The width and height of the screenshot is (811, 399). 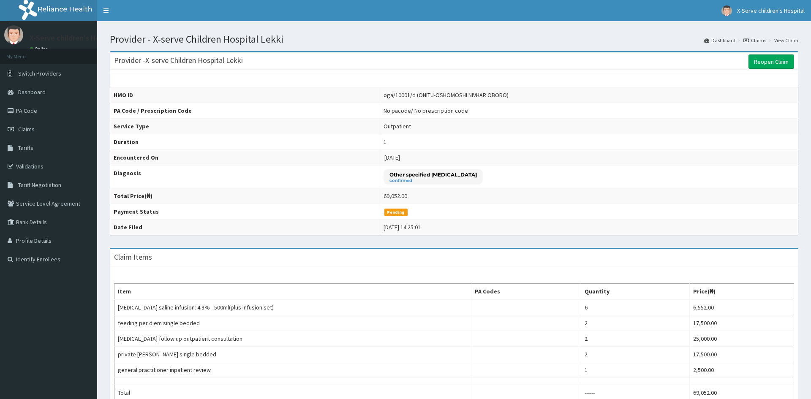 I want to click on th: Duration, so click(x=245, y=142).